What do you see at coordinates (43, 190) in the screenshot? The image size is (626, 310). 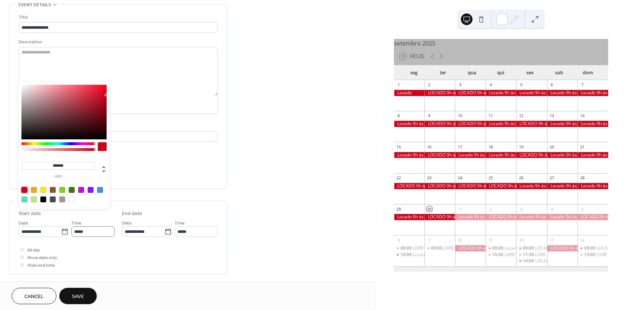 I see `div: #F8E71C` at bounding box center [43, 190].